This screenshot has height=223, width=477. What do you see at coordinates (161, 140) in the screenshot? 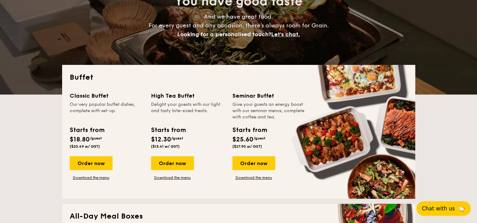
I see `span: $12.30` at bounding box center [161, 140].